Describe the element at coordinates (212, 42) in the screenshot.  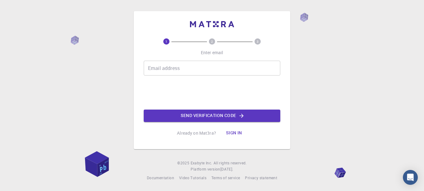
I see `text: 2` at that location.